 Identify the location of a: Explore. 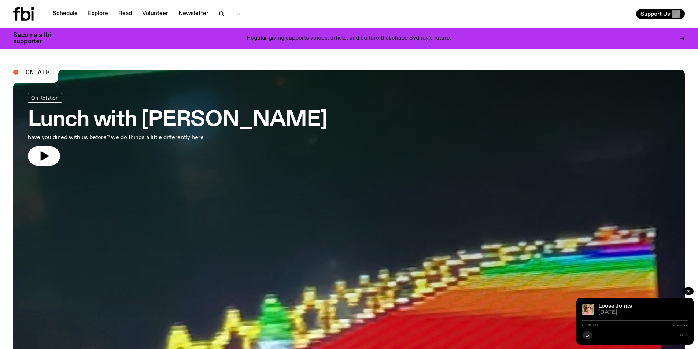
(98, 14).